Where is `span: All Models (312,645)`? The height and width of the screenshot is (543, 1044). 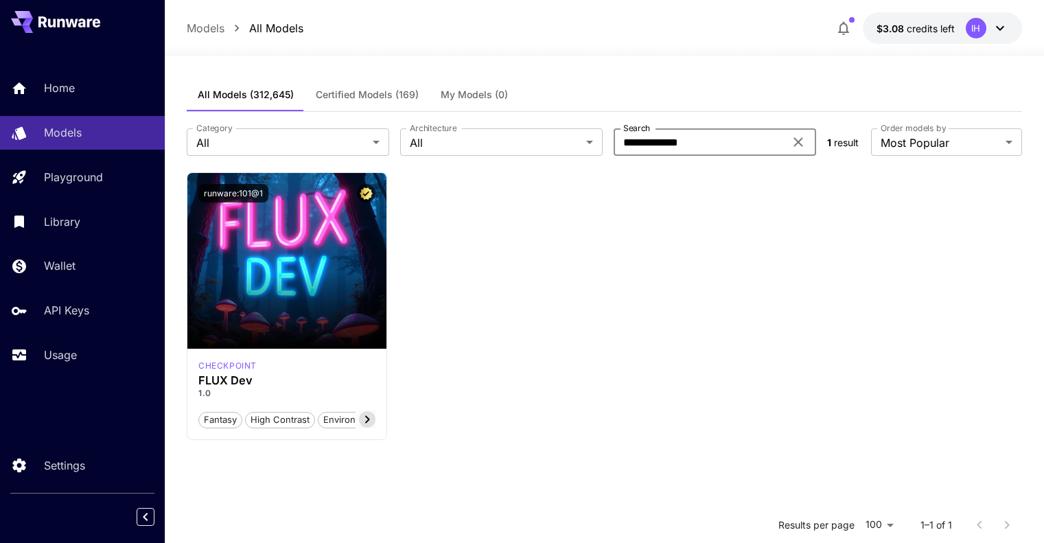 span: All Models (312,645) is located at coordinates (246, 95).